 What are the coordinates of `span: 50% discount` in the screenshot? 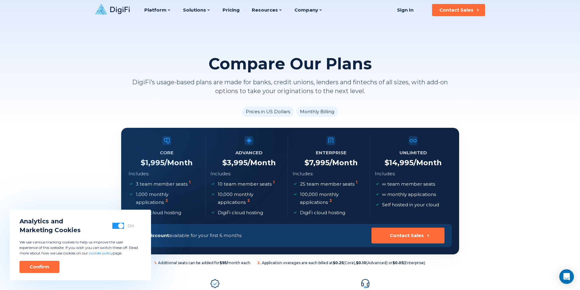 It's located at (152, 235).